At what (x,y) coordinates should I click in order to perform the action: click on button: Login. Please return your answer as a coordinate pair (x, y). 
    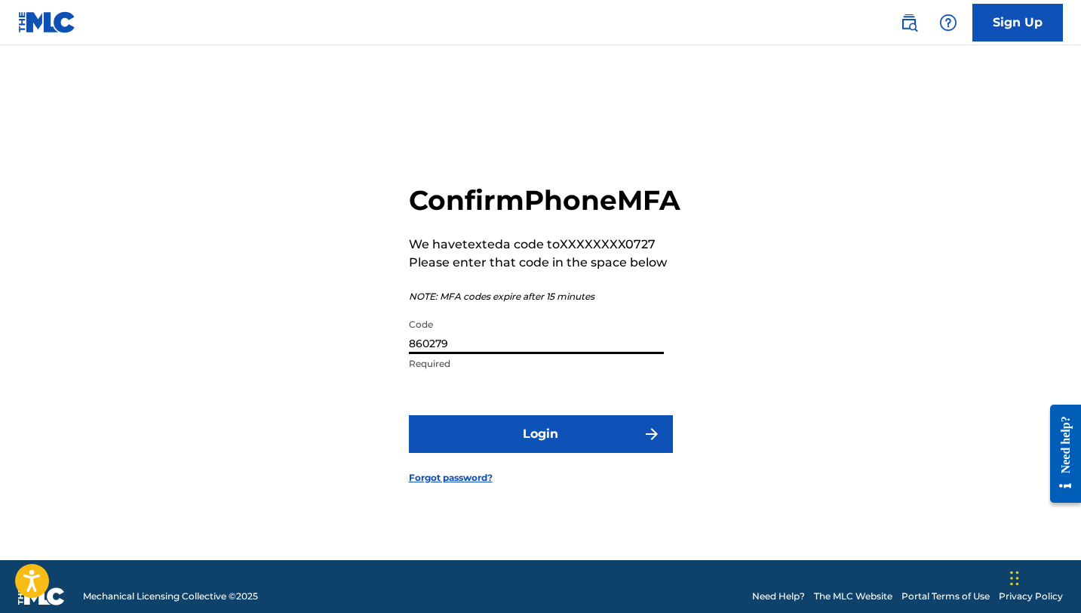
    Looking at the image, I should click on (541, 434).